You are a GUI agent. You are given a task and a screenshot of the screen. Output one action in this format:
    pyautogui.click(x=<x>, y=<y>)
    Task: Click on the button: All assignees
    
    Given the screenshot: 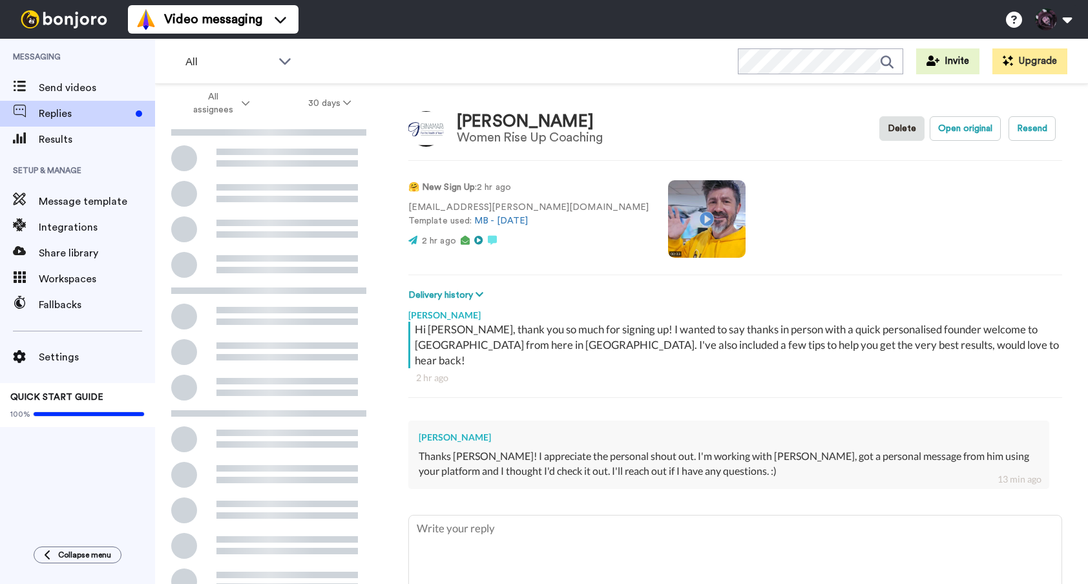 What is the action you would take?
    pyautogui.click(x=218, y=103)
    